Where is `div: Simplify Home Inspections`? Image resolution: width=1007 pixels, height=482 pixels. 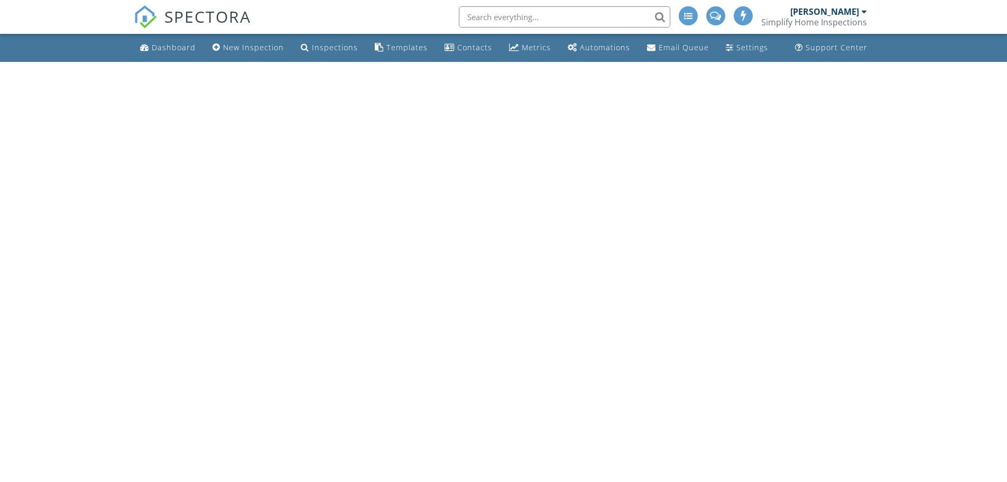
div: Simplify Home Inspections is located at coordinates (814, 22).